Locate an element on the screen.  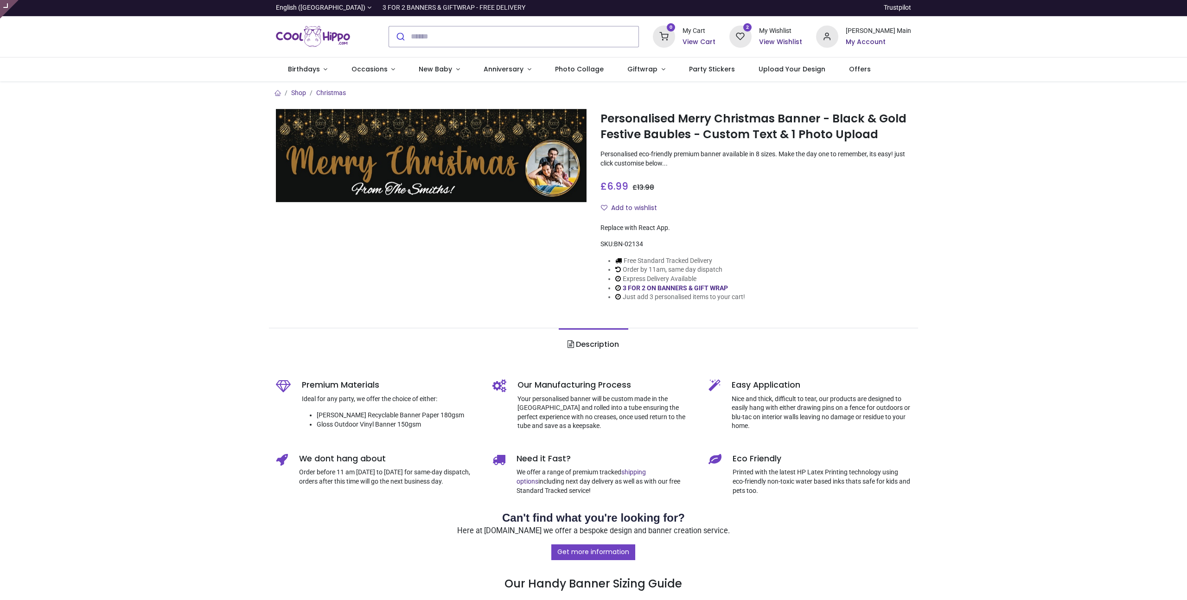
div: SKU: is located at coordinates (756, 244).